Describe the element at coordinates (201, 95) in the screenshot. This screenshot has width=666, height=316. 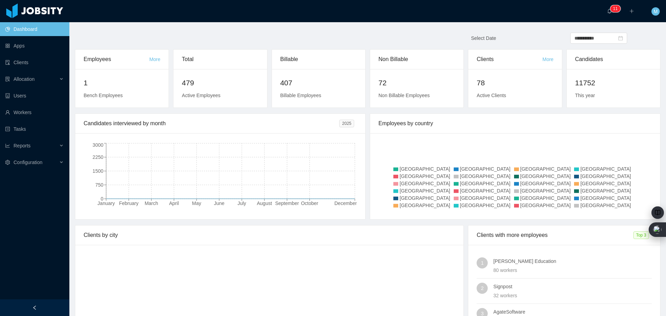
I see `span: Active Employees` at that location.